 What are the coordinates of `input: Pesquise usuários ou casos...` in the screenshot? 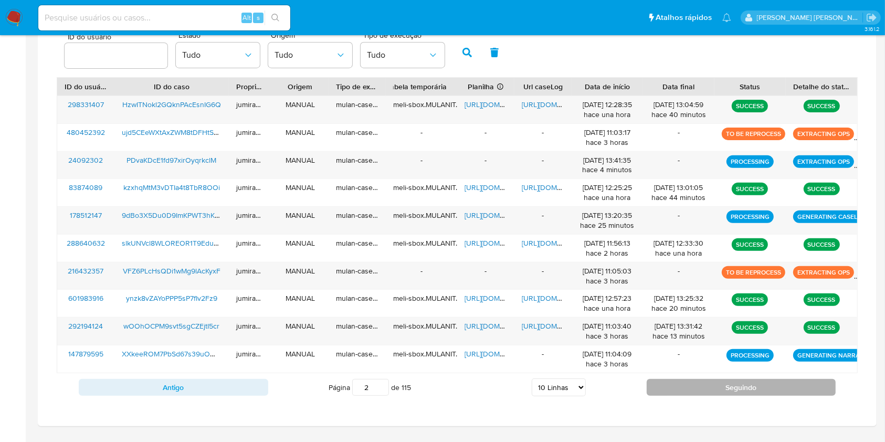 It's located at (164, 18).